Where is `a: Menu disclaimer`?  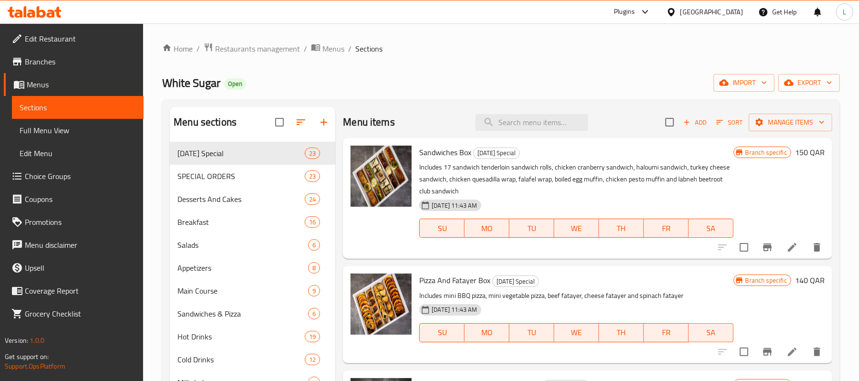
a: Menu disclaimer is located at coordinates (73, 245).